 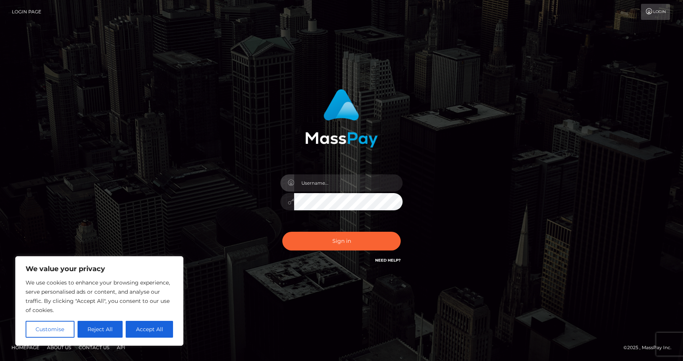 What do you see at coordinates (99, 301) in the screenshot?
I see `div: We value your privacy` at bounding box center [99, 301].